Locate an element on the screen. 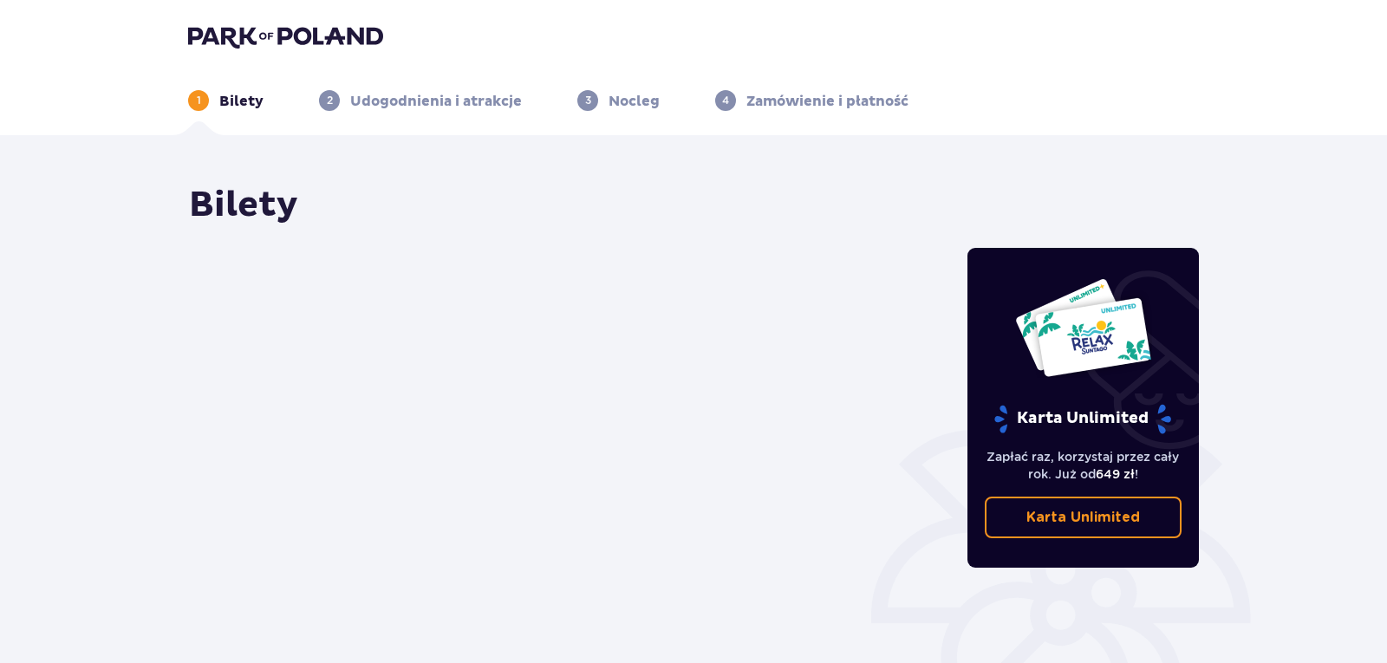 This screenshot has width=1387, height=663. p: Zapłać raz, korzystaj przez cały rok. Już od ! is located at coordinates (1084, 465).